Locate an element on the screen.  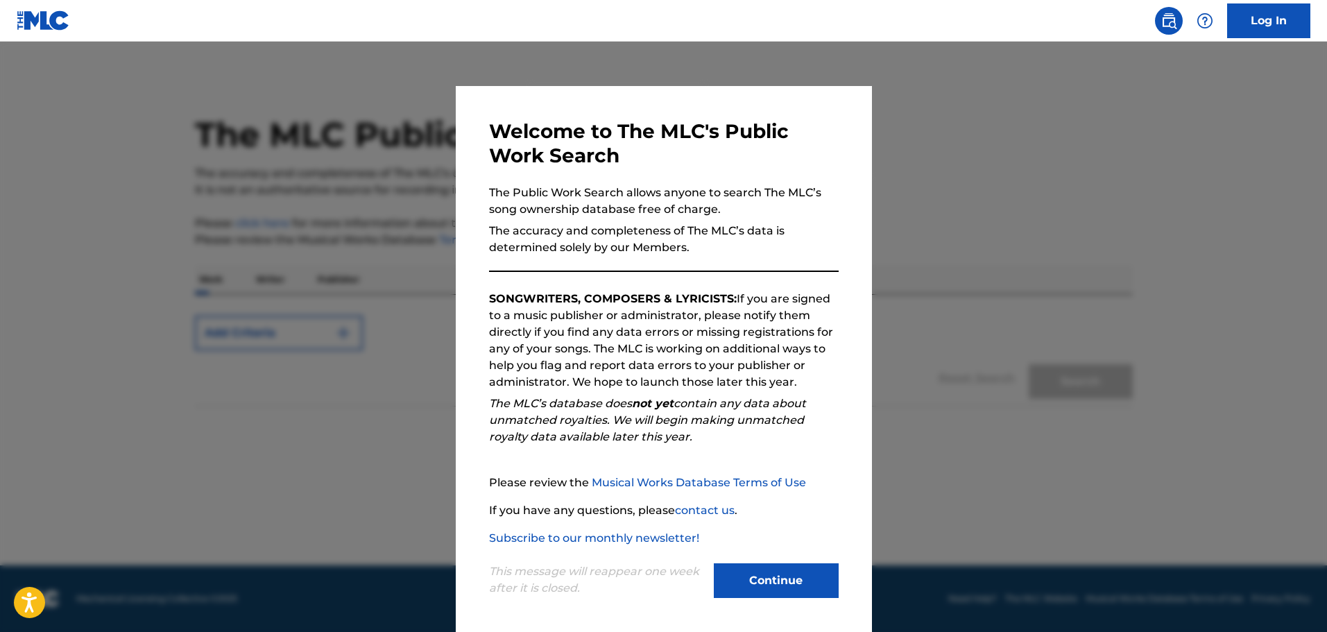
p: This message will reappear one week after it is closed. is located at coordinates (597, 580).